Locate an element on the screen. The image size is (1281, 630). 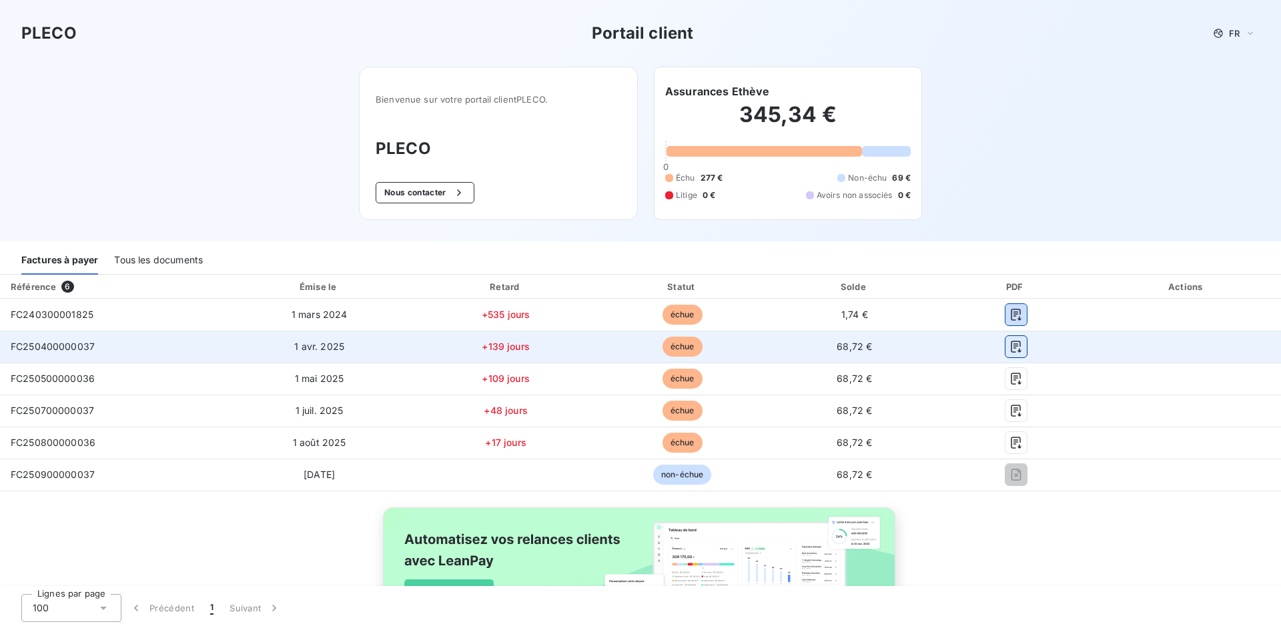
div: Statut is located at coordinates (682, 287).